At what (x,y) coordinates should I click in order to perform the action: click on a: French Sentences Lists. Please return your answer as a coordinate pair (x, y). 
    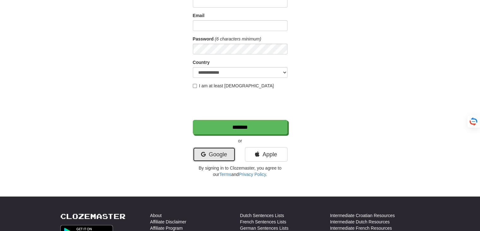
    Looking at the image, I should click on (263, 221).